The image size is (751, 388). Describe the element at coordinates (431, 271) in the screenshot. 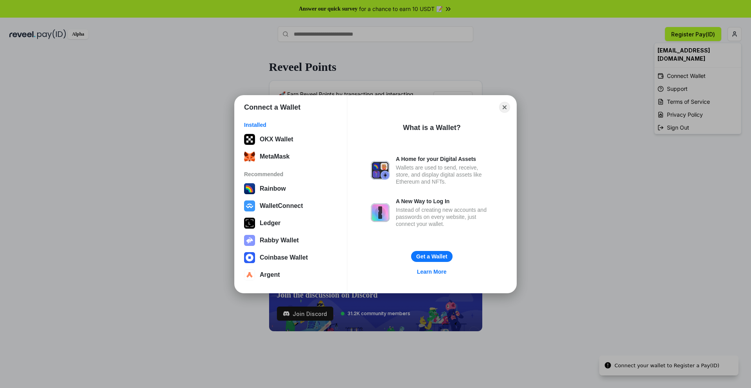

I see `a: Learn More` at that location.